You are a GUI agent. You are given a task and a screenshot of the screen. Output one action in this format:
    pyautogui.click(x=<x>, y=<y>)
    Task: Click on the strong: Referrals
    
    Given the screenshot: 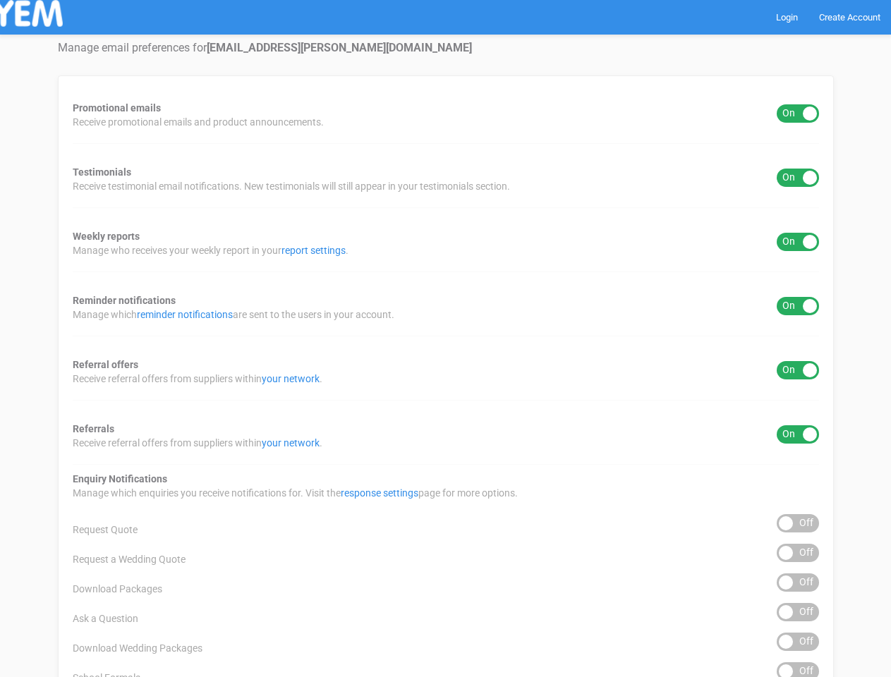 What is the action you would take?
    pyautogui.click(x=93, y=429)
    